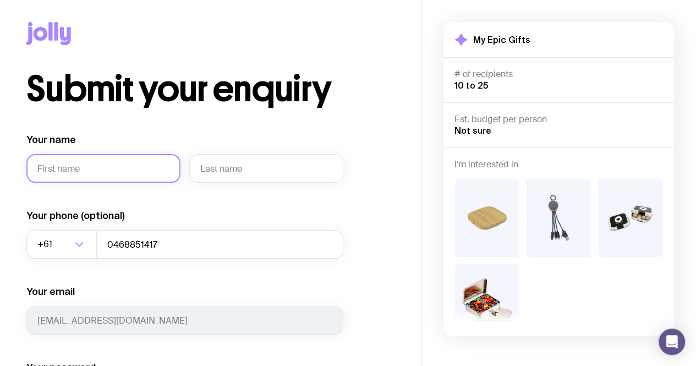  Describe the element at coordinates (502, 40) in the screenshot. I see `h2: My Epic Gifts` at that location.